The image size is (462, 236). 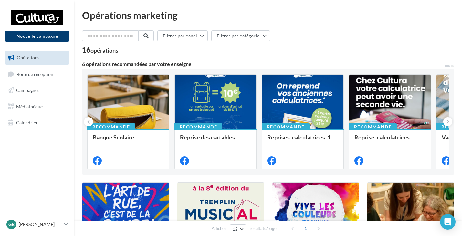 I want to click on div: 16, so click(x=100, y=50).